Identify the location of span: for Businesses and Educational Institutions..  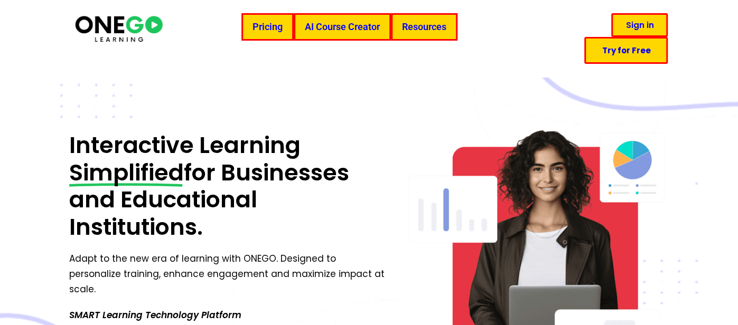
(209, 200).